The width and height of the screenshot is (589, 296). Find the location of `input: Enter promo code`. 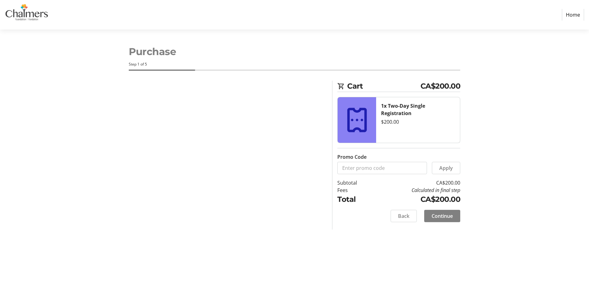

input: Enter promo code is located at coordinates (382, 168).